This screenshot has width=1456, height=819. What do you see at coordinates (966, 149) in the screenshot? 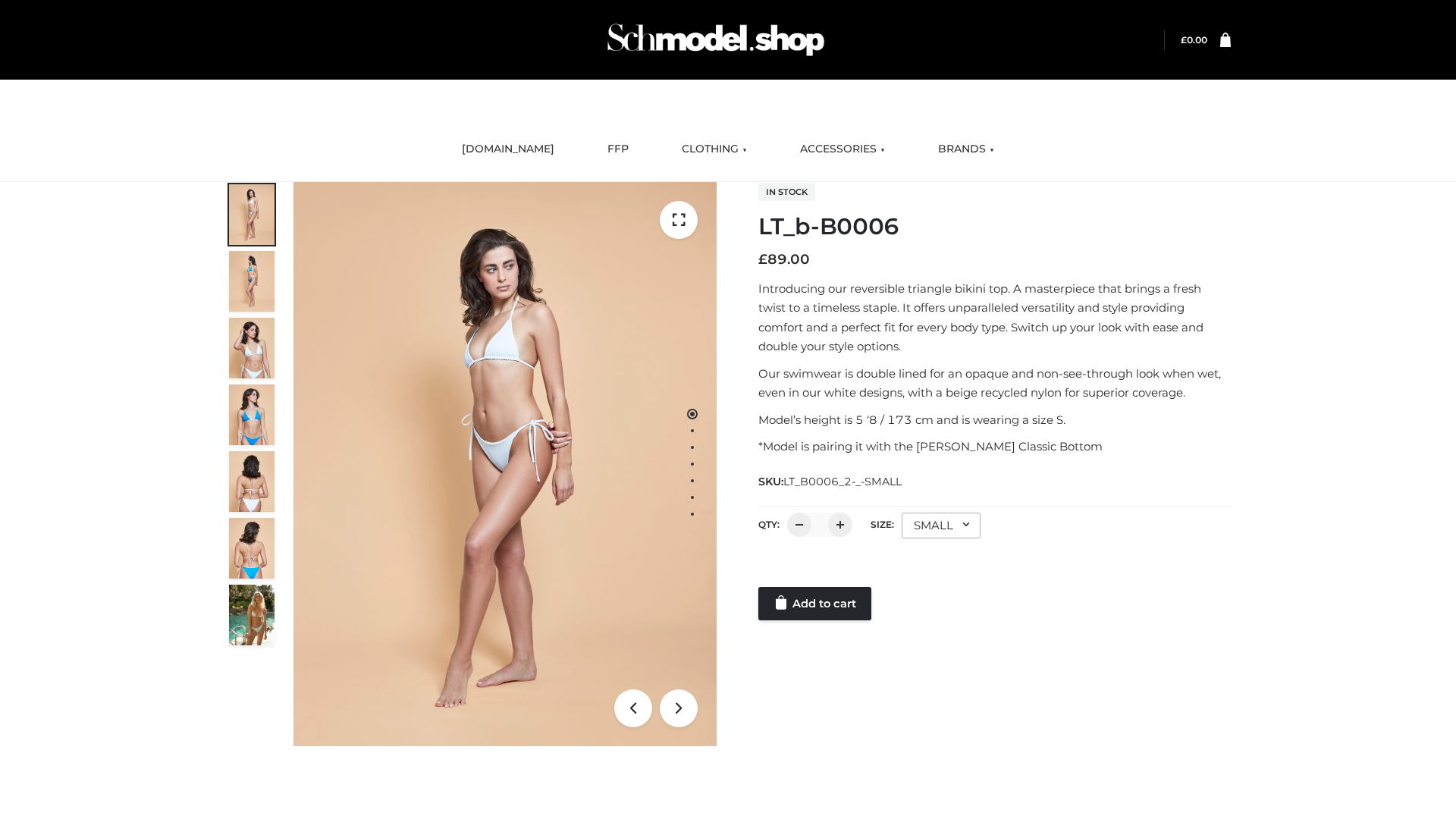
I see `a: BRANDS` at bounding box center [966, 149].